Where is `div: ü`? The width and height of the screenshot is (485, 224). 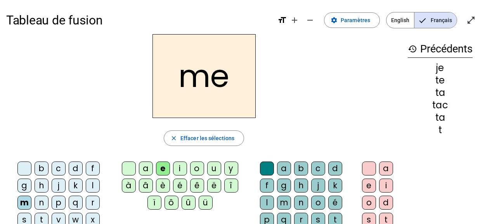 div: ü is located at coordinates (206, 203).